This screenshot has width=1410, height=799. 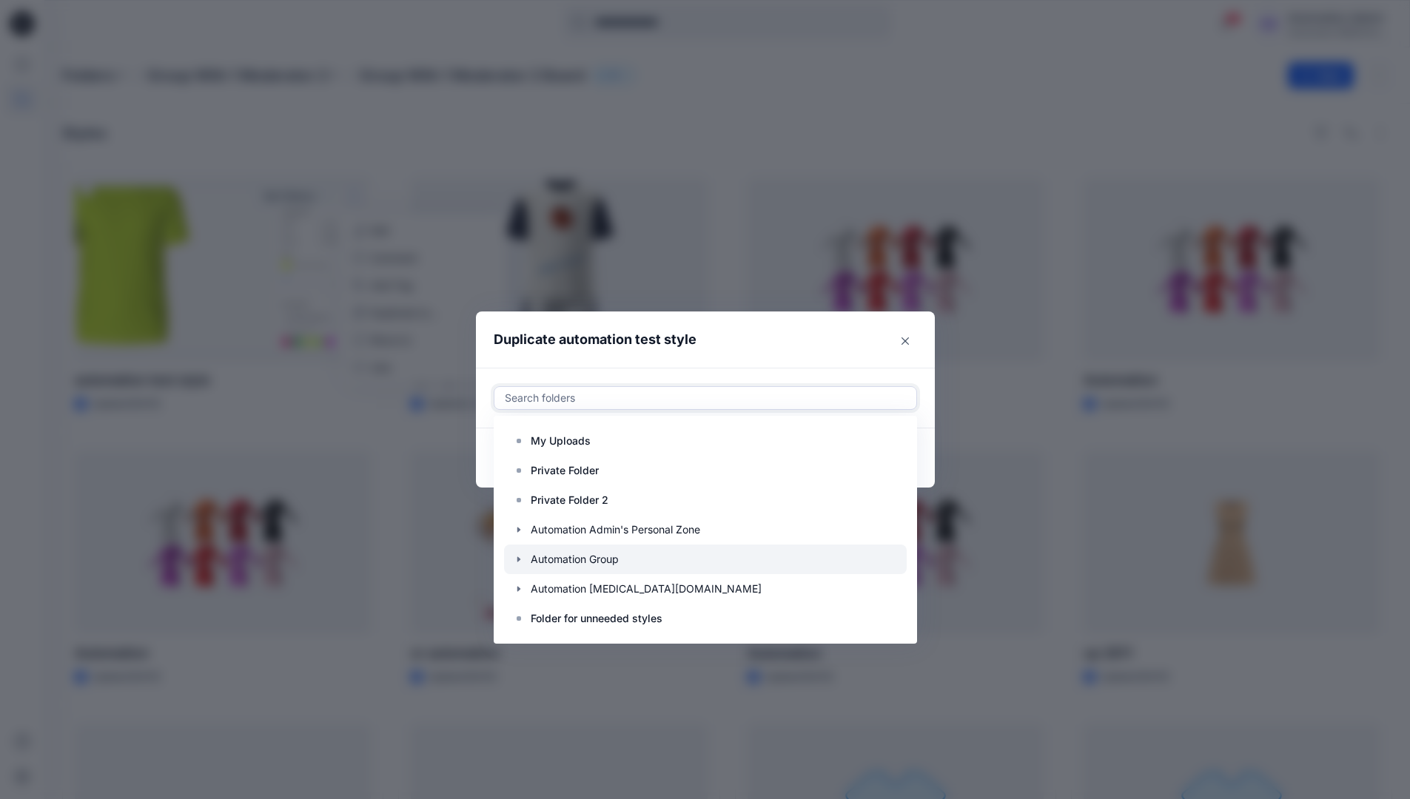 What do you see at coordinates (565, 471) in the screenshot?
I see `p: Private Folder` at bounding box center [565, 471].